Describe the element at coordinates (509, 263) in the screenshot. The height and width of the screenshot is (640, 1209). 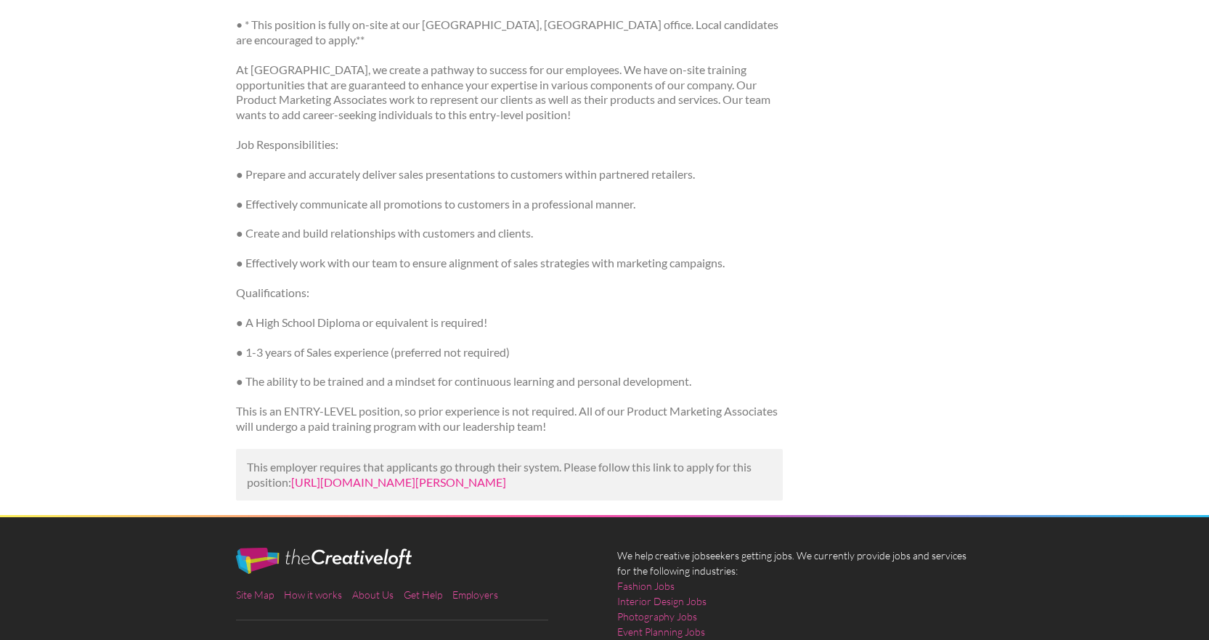
I see `p: ● Effectively work with our team to ensure alignment of sales strategies with marketing campaigns.` at that location.